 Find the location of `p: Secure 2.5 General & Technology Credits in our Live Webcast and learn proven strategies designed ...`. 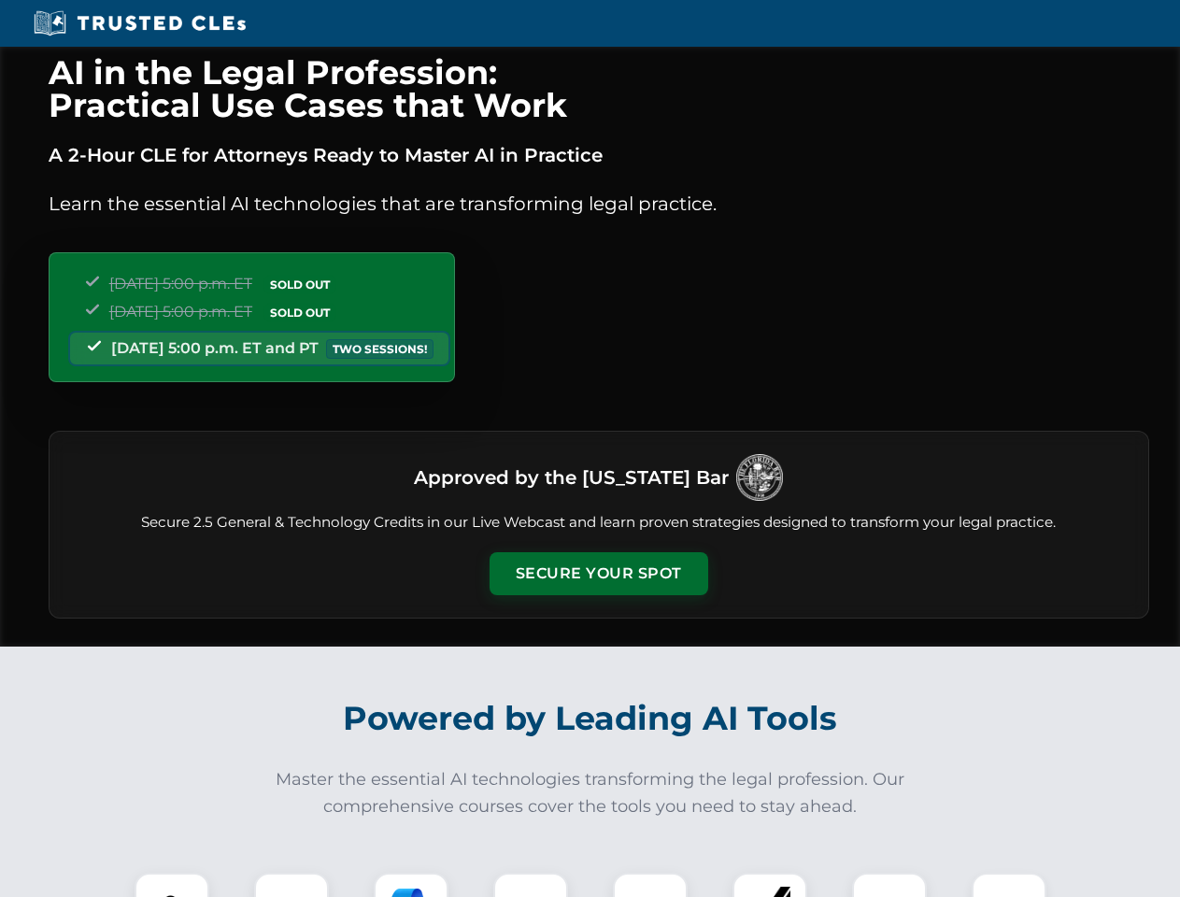

p: Secure 2.5 General & Technology Credits in our Live Webcast and learn proven strategies designed ... is located at coordinates (599, 522).